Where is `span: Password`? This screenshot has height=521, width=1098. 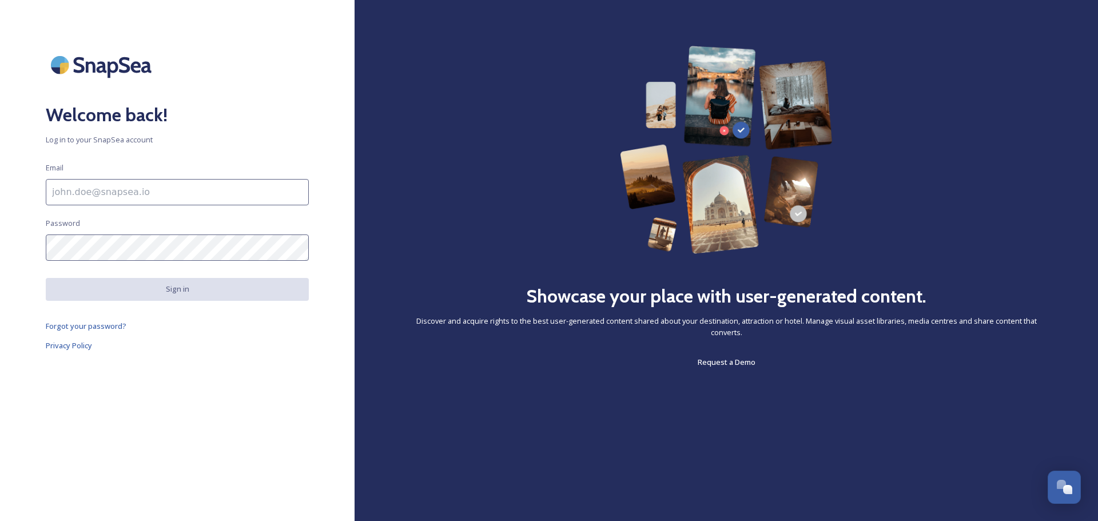
span: Password is located at coordinates (63, 223).